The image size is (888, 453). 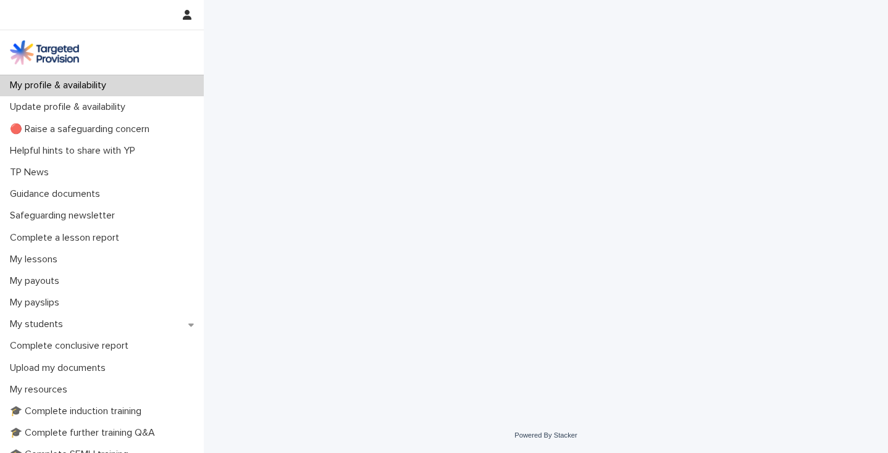 What do you see at coordinates (36, 259) in the screenshot?
I see `p: My lessons` at bounding box center [36, 259].